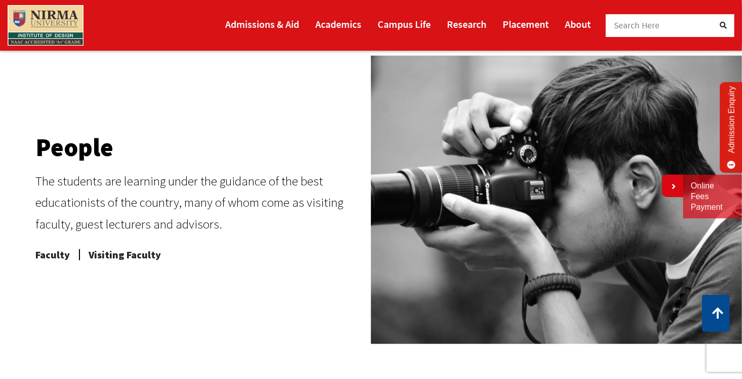  Describe the element at coordinates (53, 255) in the screenshot. I see `a: Faculty` at that location.